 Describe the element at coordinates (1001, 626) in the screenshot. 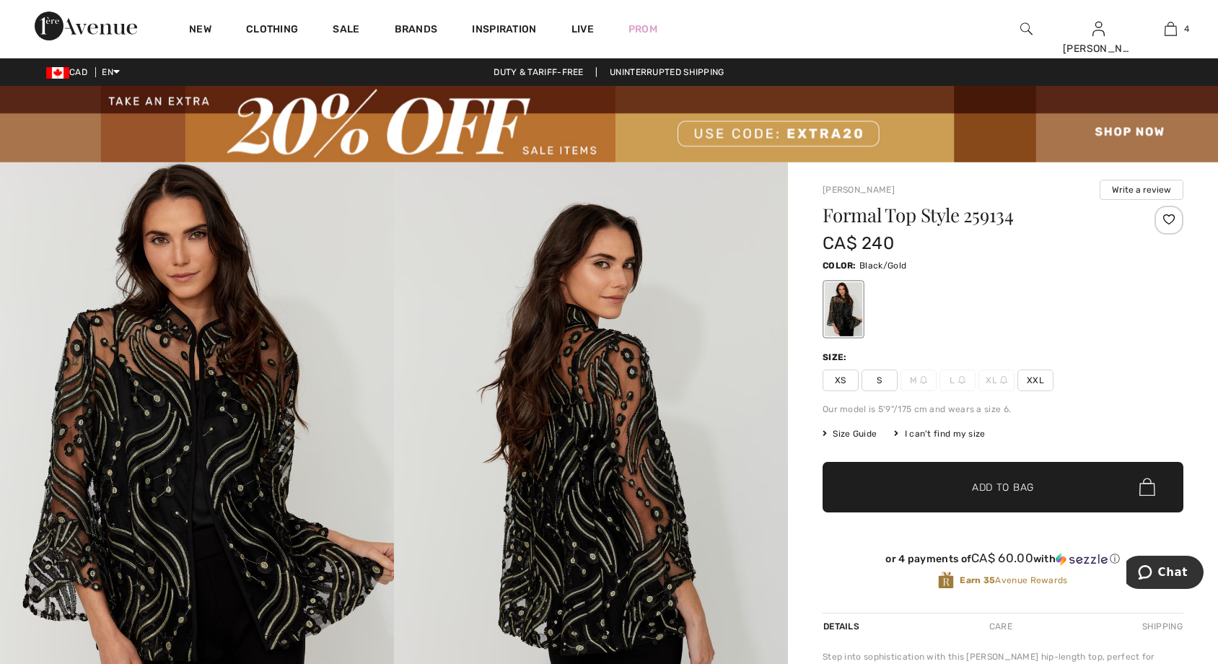

I see `div: Care` at that location.